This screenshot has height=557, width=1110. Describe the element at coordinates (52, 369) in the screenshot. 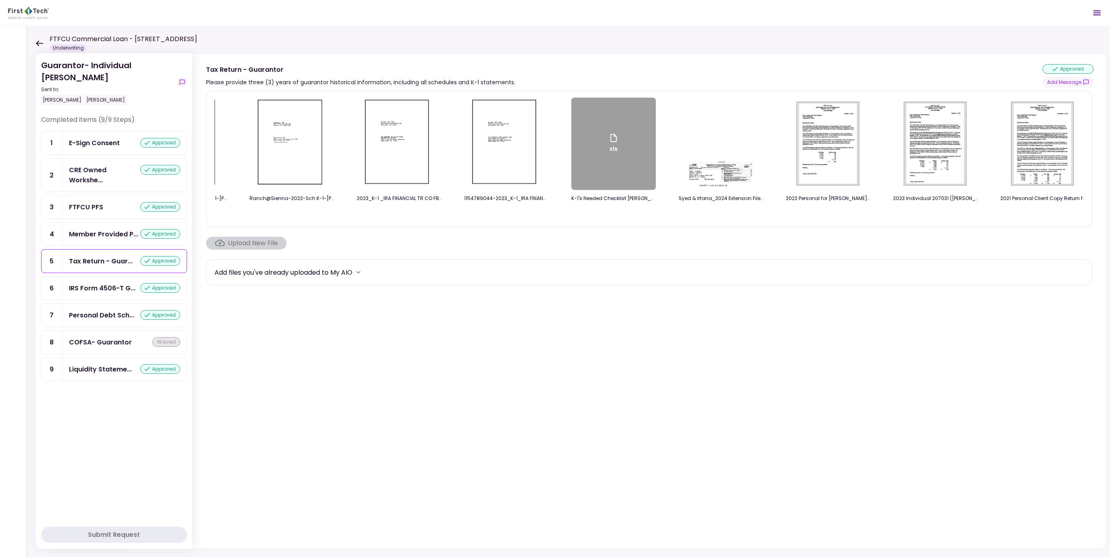

I see `div: 9` at that location.